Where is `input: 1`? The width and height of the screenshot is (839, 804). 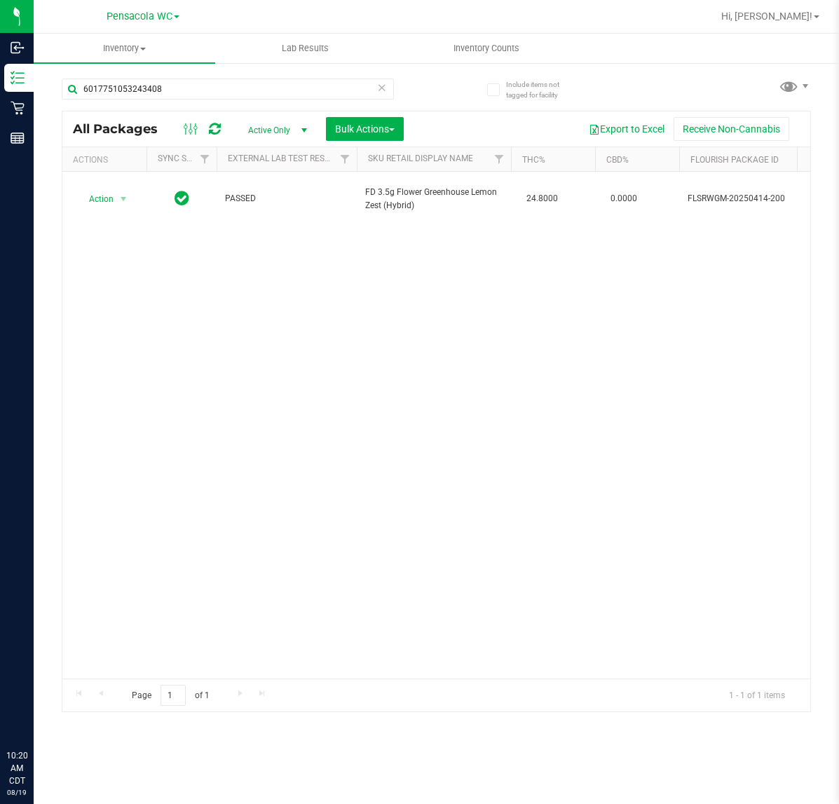
input: 1 is located at coordinates (173, 695).